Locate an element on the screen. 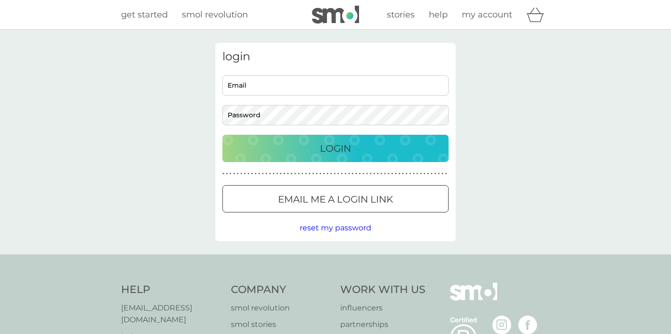 The height and width of the screenshot is (334, 671). a: smol stories is located at coordinates (281, 325).